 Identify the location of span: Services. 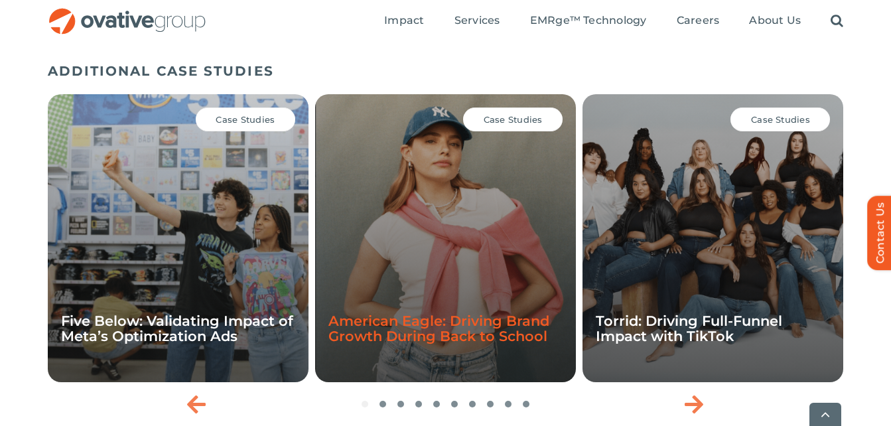
(477, 21).